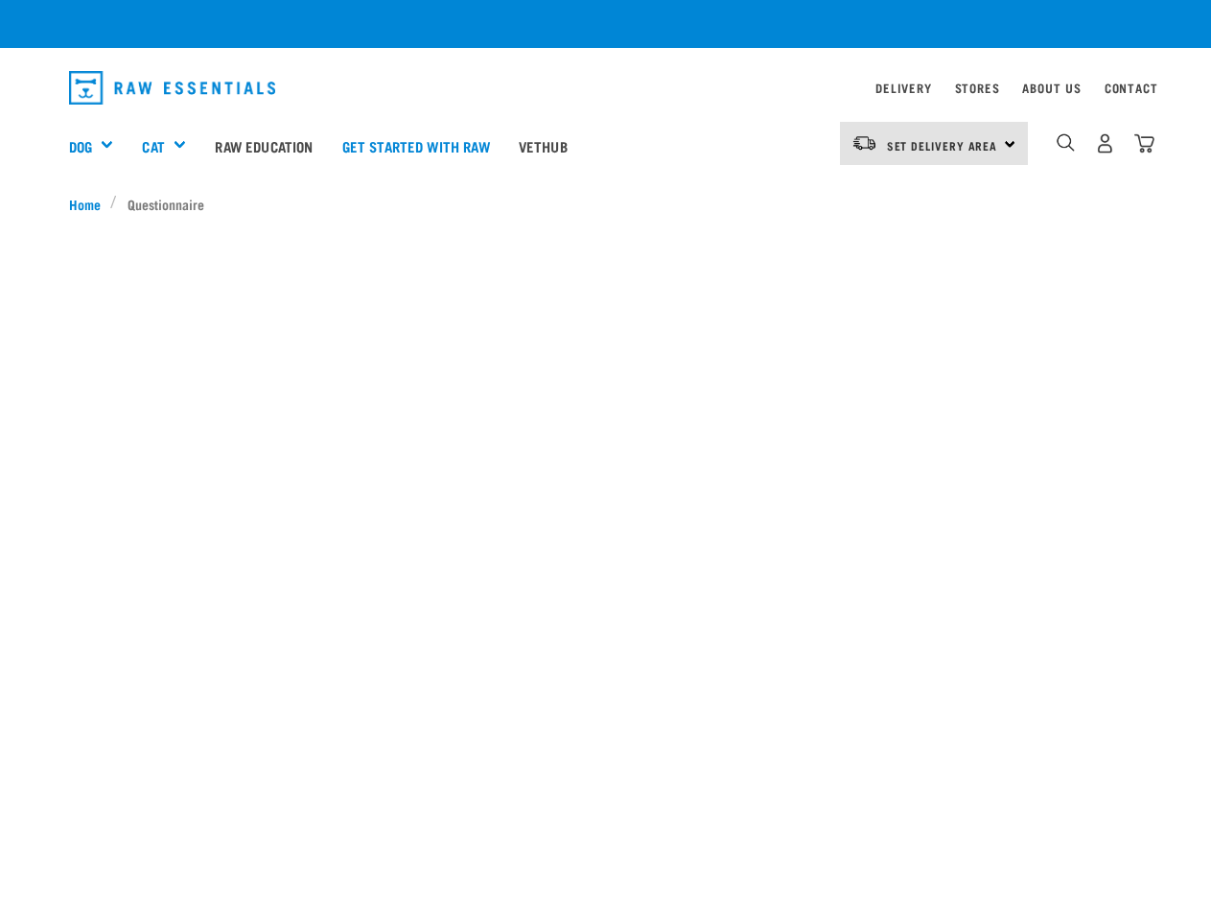  What do you see at coordinates (943, 145) in the screenshot?
I see `span: Set Delivery Area` at bounding box center [943, 145].